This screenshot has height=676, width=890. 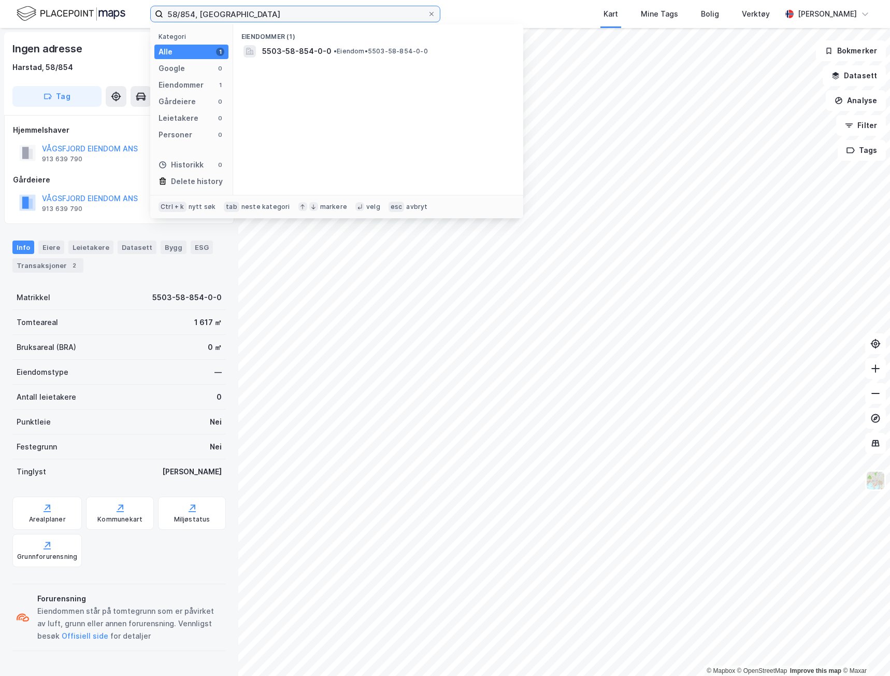 I want to click on div: Kart, so click(x=611, y=14).